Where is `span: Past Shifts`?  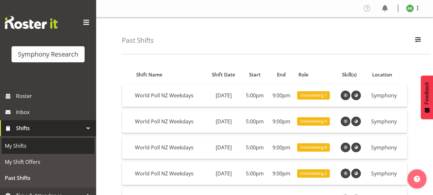 span: Past Shifts is located at coordinates (48, 178).